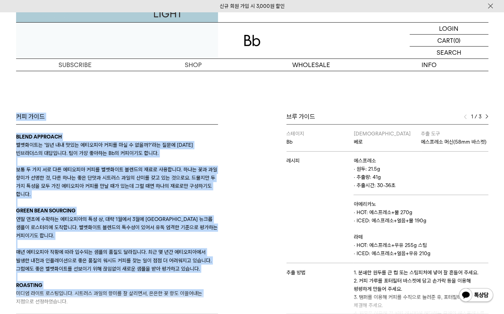 This screenshot has height=314, width=504. What do you see at coordinates (476, 295) in the screenshot?
I see `img: 카카오톡 채널 1:1 채팅 버튼` at bounding box center [476, 295].